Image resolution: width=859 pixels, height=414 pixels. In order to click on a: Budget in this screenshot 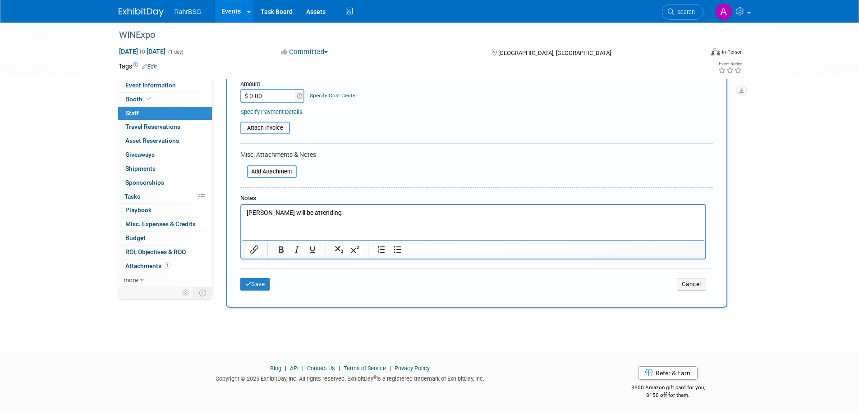, I will do `click(165, 239)`.